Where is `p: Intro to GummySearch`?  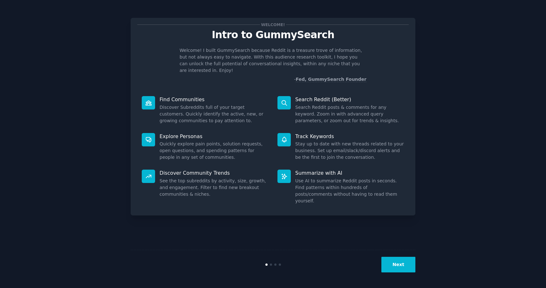
p: Intro to GummySearch is located at coordinates (273, 35).